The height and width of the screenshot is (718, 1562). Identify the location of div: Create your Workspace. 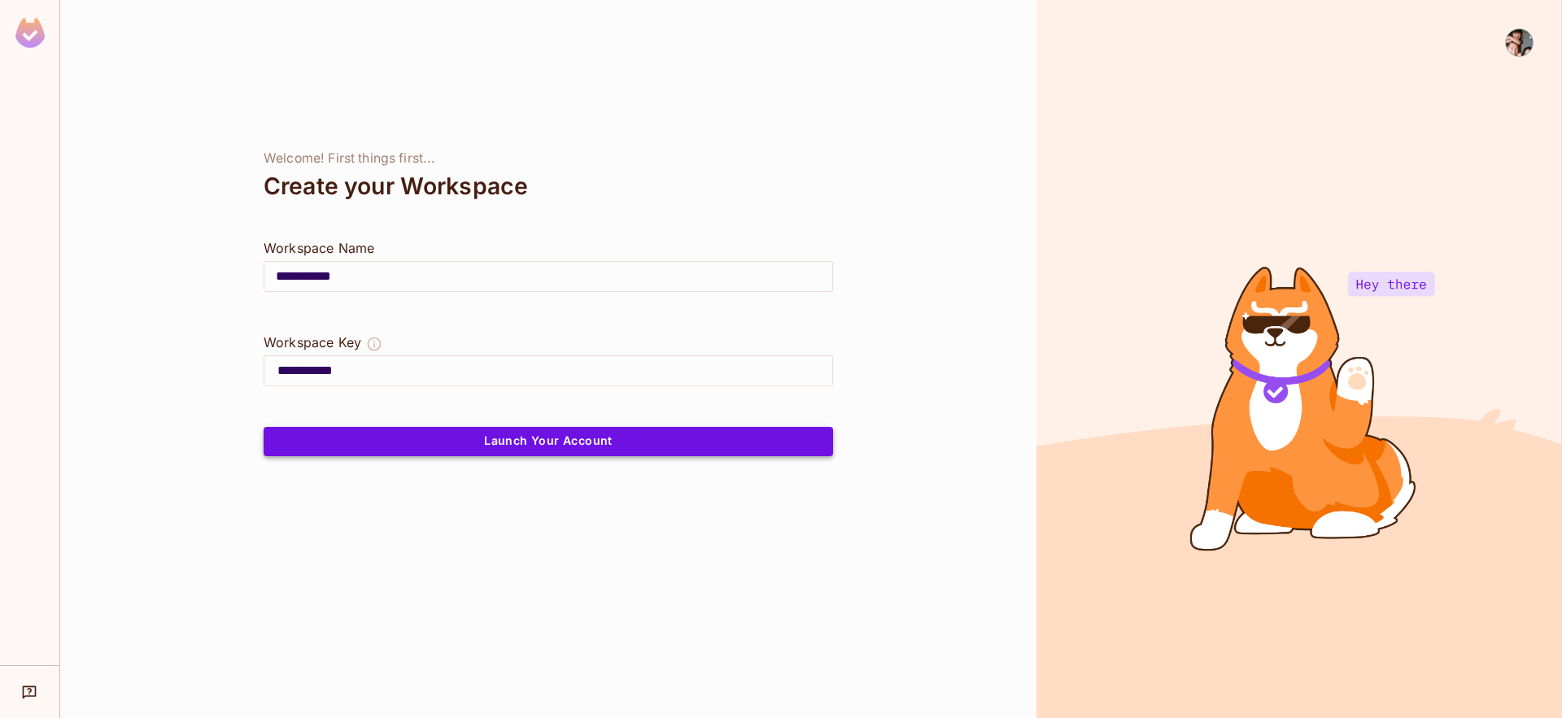
(548, 186).